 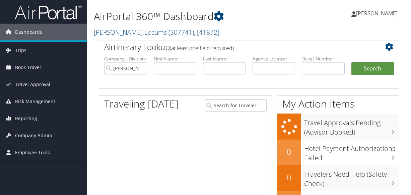 What do you see at coordinates (197, 16) in the screenshot?
I see `h1: AirPortal 360™ Dashboard` at bounding box center [197, 16].